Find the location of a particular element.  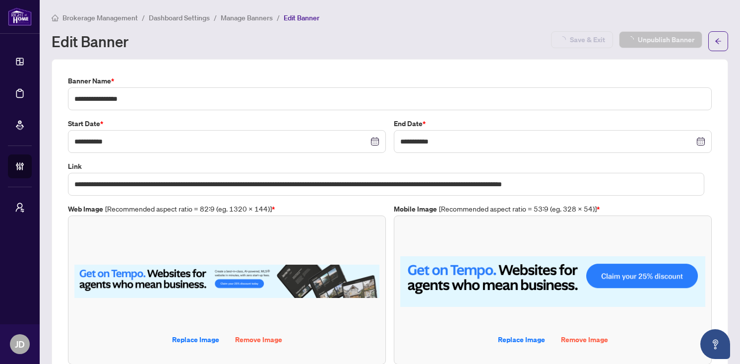

span: Edit Banner is located at coordinates (302, 18).